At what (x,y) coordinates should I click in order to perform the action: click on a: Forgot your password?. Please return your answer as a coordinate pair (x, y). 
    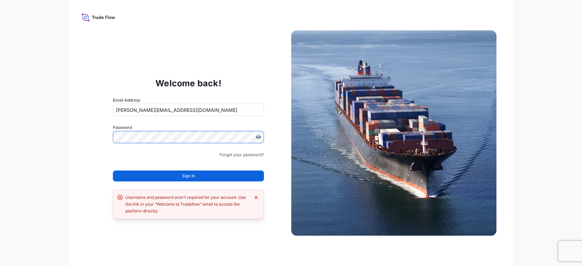
    Looking at the image, I should click on (242, 155).